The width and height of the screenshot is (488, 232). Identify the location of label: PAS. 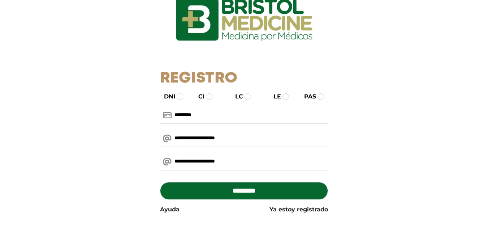
(307, 96).